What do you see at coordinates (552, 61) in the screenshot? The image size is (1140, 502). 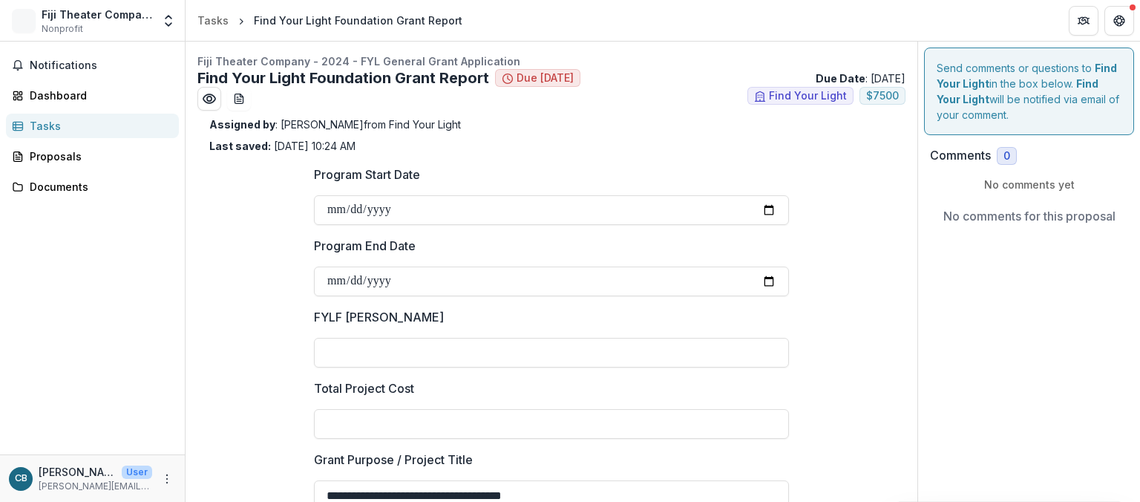 I see `p: Fiji Theater Company - 2024 - FYL General Grant Application` at bounding box center [552, 61].